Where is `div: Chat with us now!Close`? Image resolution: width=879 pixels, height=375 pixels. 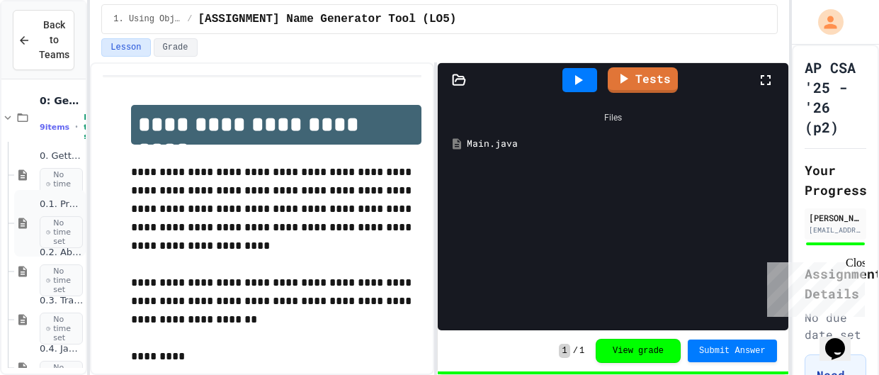
div: Chat with us now!Close is located at coordinates (52, 47).